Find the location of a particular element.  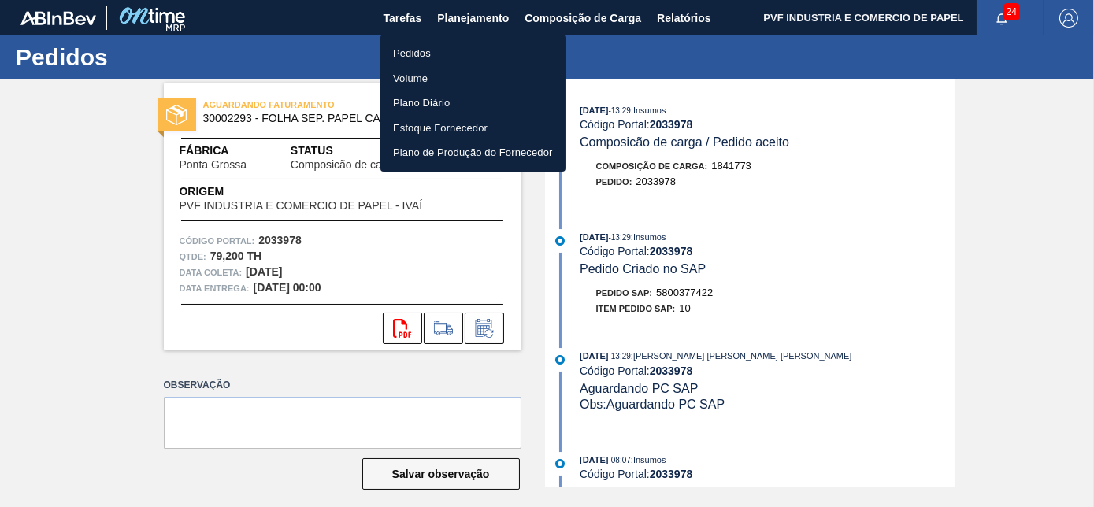

a: Plano de Produção do Fornecedor is located at coordinates (472, 153).